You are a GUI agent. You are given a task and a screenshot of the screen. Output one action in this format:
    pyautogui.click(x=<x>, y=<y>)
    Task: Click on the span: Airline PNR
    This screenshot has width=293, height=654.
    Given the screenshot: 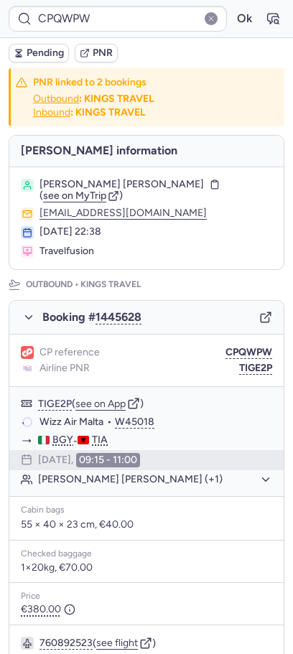 What is the action you would take?
    pyautogui.click(x=65, y=368)
    